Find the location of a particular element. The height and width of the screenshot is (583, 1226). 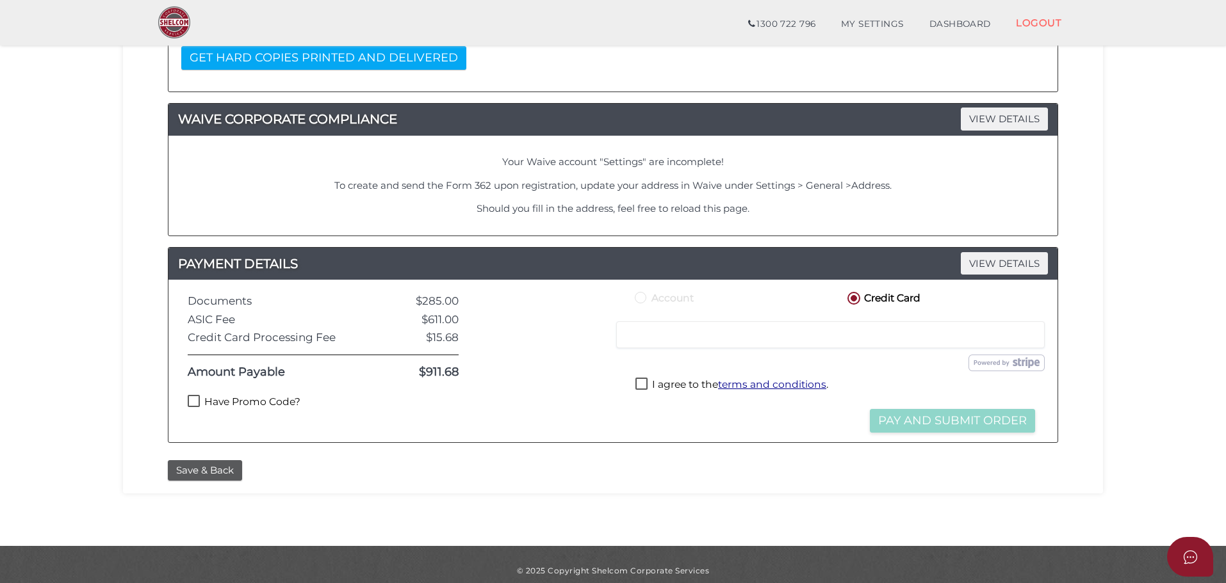

button: GET HARD COPIES PRINTED AND DELIVERED is located at coordinates (323, 58).